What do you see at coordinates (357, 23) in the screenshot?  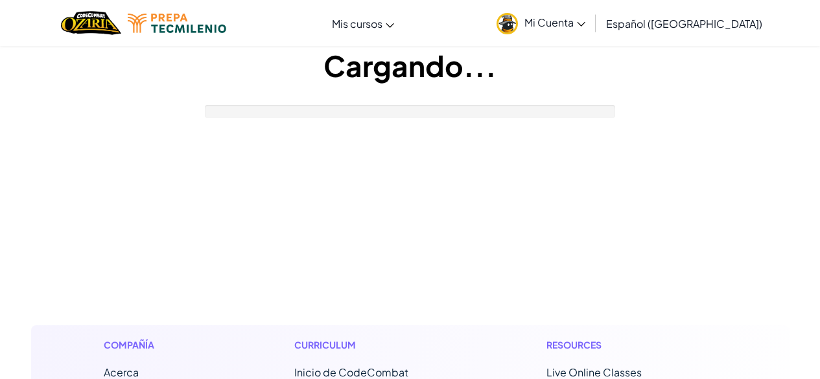 I see `span: Mis cursos` at bounding box center [357, 23].